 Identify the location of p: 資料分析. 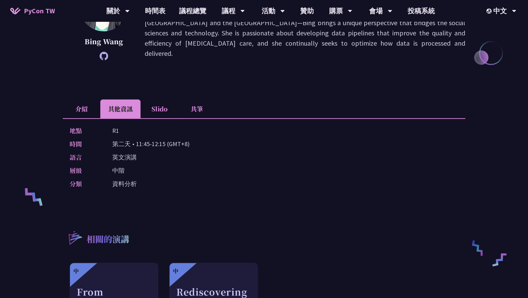
(124, 184).